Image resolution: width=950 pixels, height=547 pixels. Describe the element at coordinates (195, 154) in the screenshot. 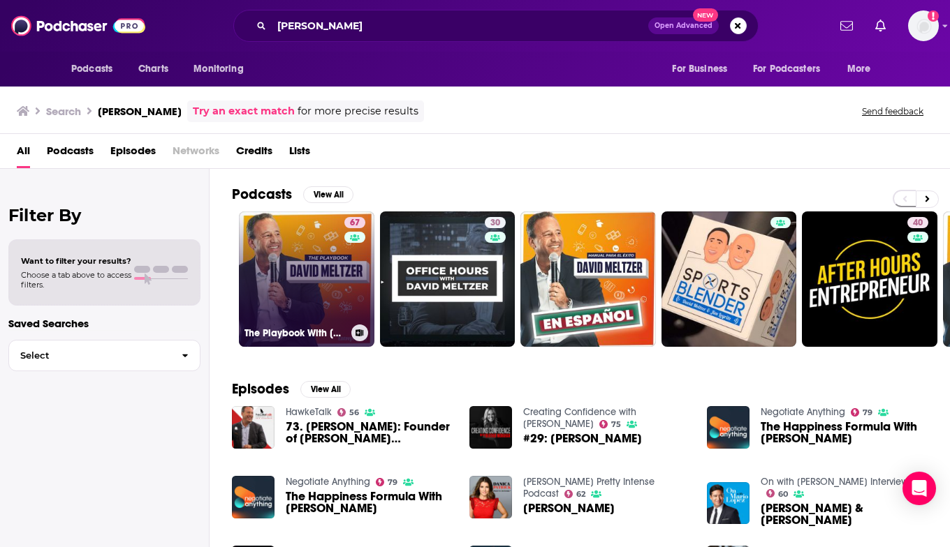

I see `span: Networks` at that location.